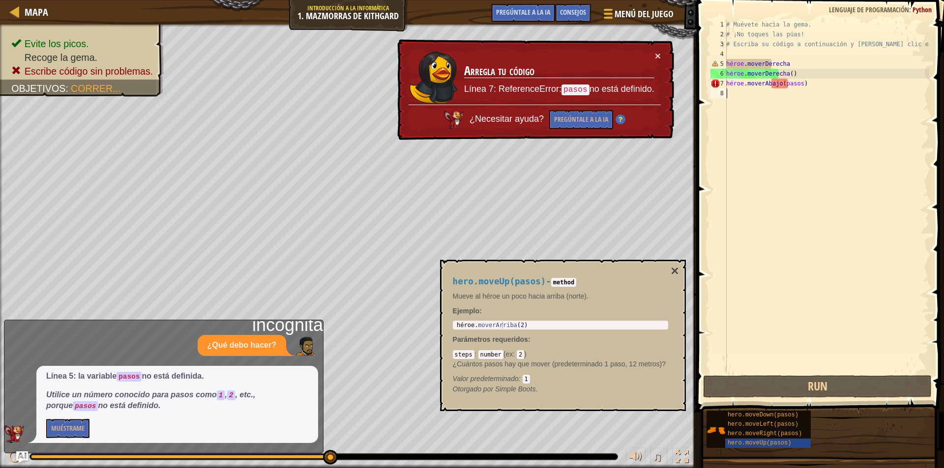 This screenshot has height=468, width=944. I want to click on font: 2, so click(721, 34).